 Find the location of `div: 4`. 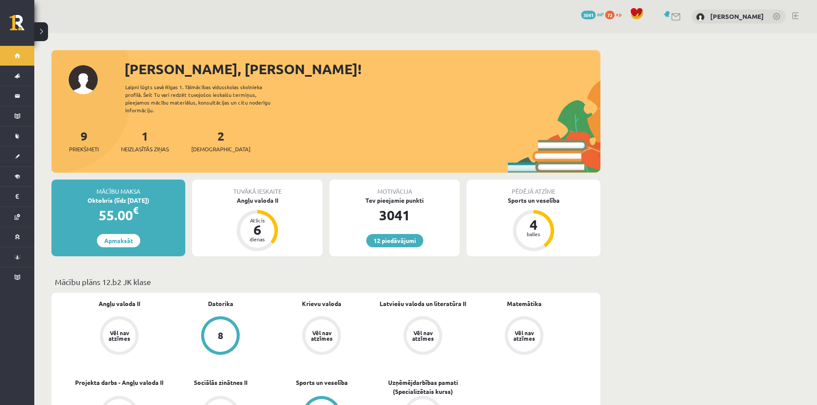

div: 4 is located at coordinates (534, 225).